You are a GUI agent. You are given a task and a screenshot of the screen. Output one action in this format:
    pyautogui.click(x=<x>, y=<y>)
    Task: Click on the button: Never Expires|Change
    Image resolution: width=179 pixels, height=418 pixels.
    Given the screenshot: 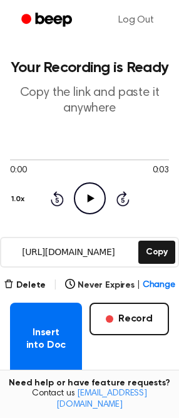 What is the action you would take?
    pyautogui.click(x=120, y=285)
    